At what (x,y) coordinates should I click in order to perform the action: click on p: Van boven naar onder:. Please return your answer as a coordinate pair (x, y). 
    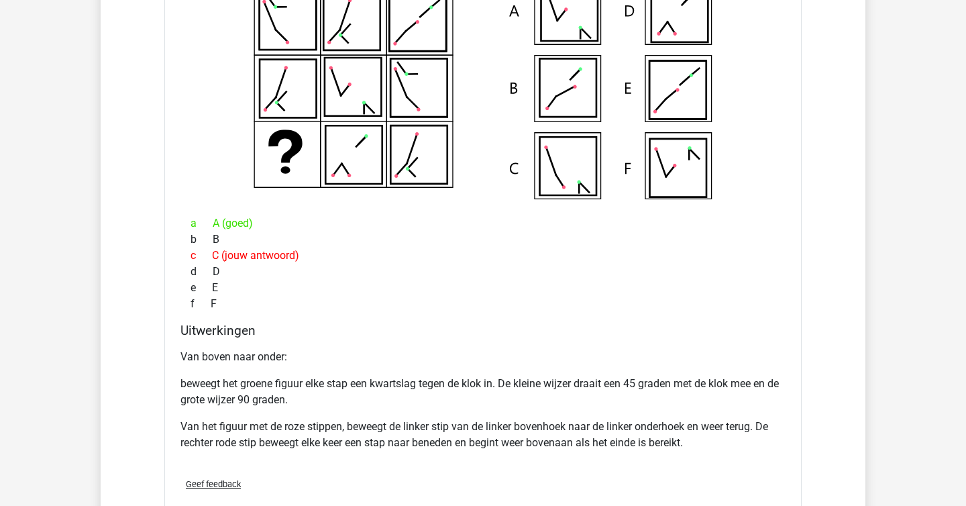
    Looking at the image, I should click on (483, 357).